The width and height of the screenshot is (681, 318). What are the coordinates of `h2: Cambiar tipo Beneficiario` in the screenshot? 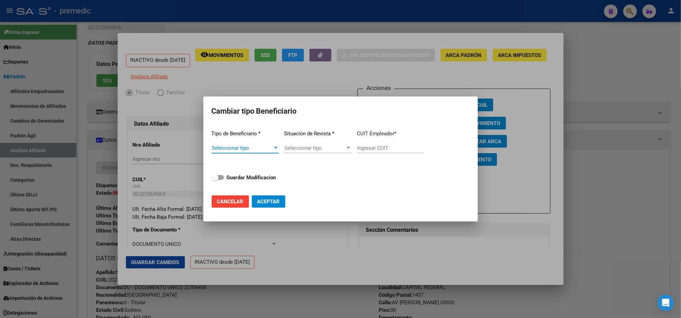 It's located at (341, 111).